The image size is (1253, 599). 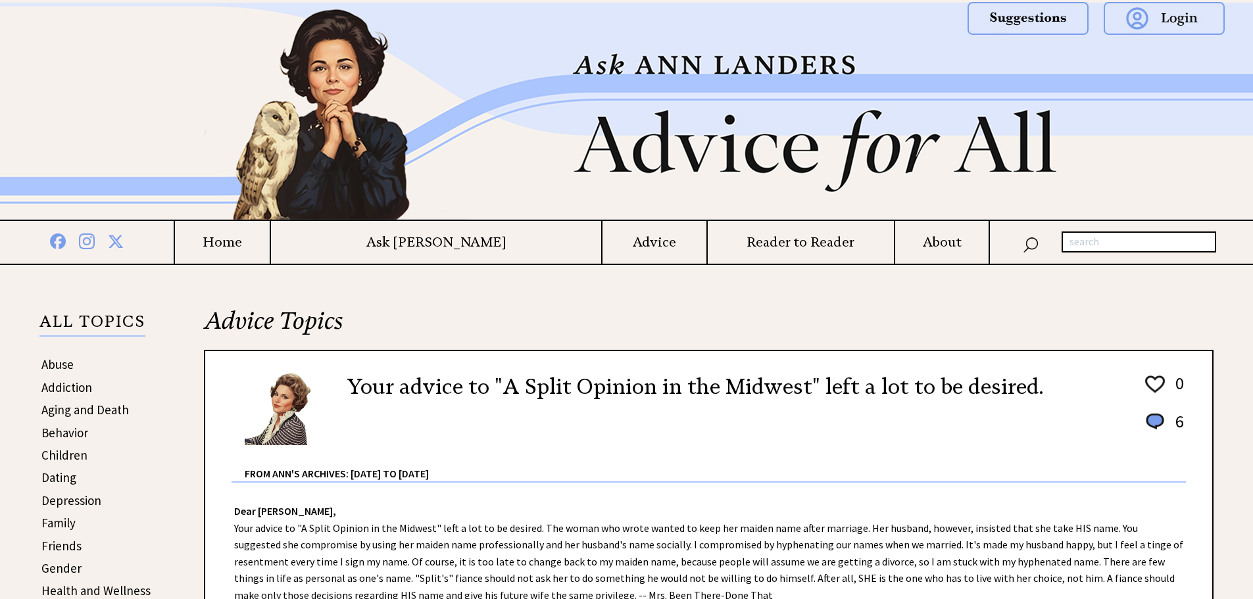 I want to click on td: 0, so click(x=1177, y=391).